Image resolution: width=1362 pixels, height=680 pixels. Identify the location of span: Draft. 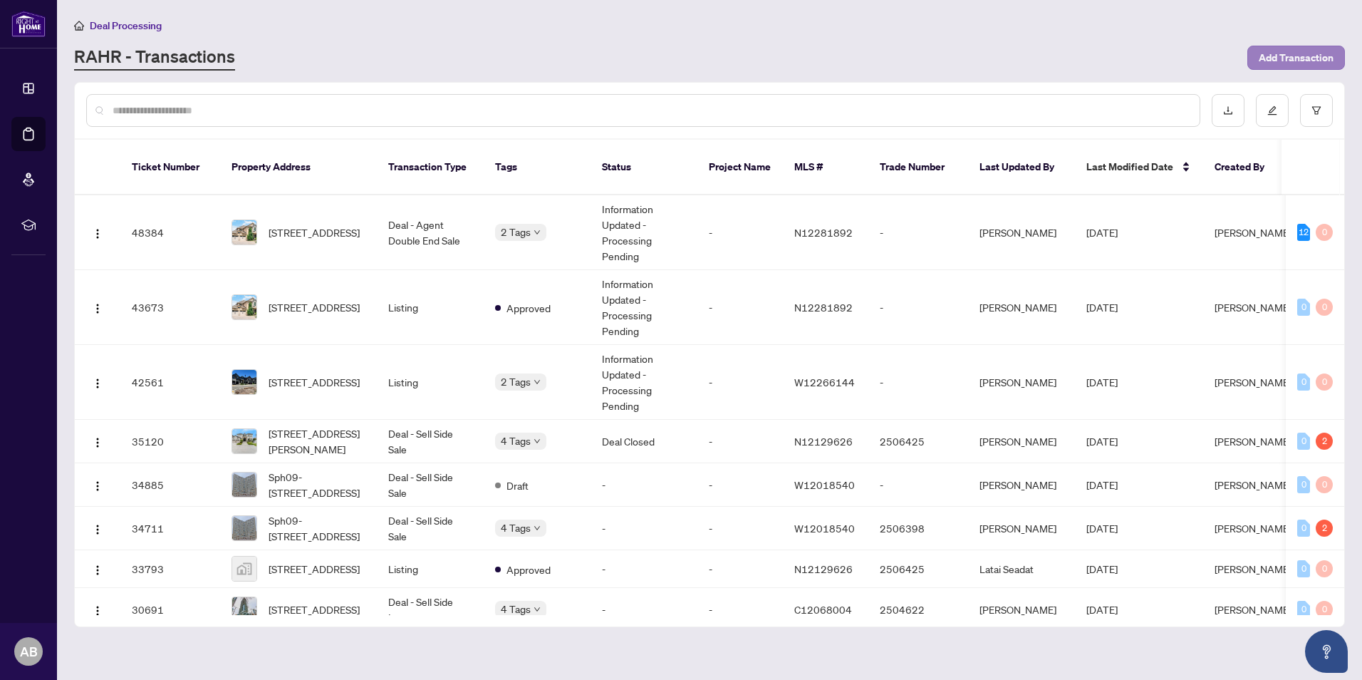
(517, 485).